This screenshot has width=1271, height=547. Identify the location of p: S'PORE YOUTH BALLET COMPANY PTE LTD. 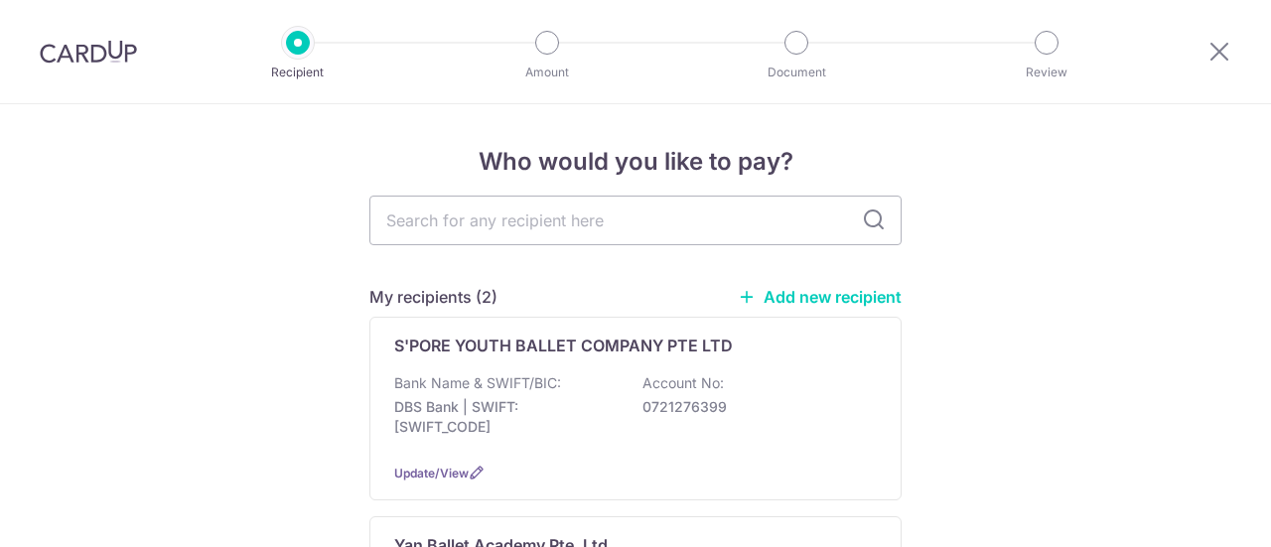
(563, 346).